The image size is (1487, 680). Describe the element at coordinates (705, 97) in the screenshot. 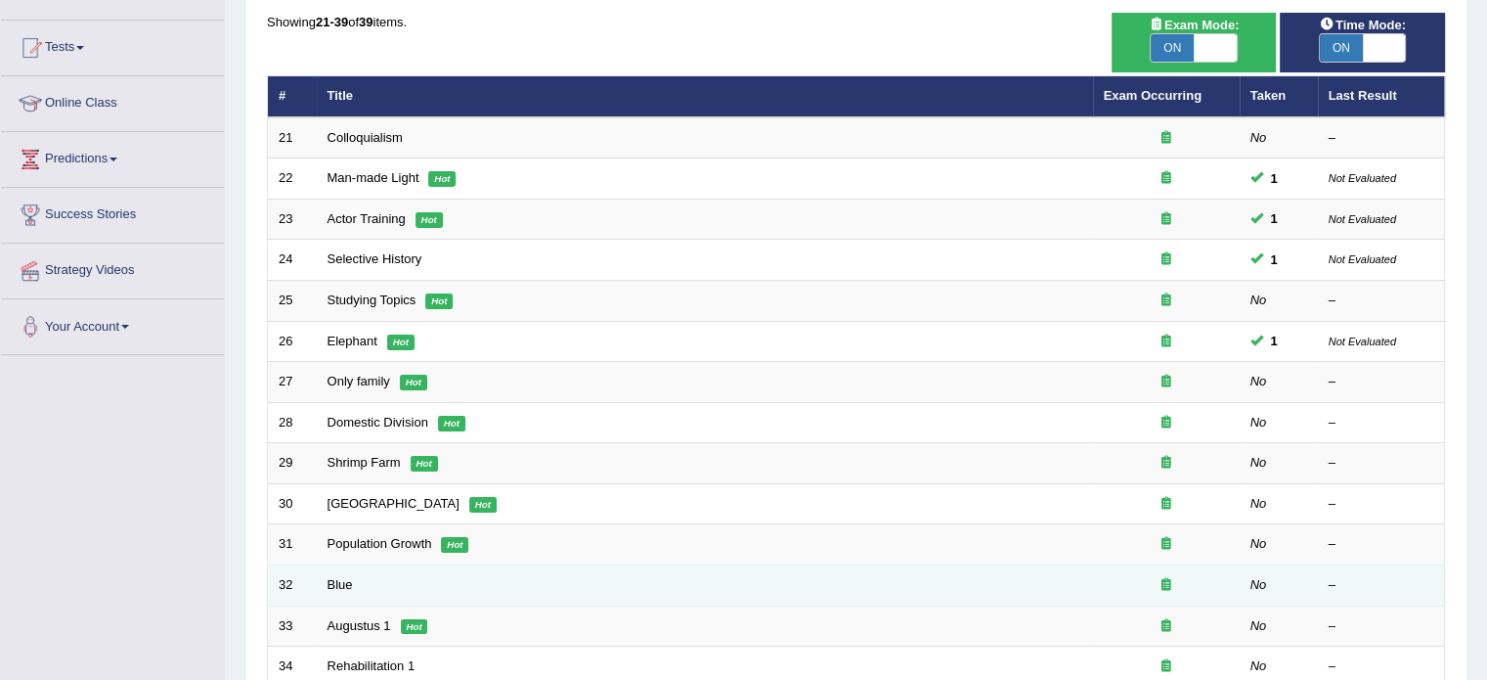

I see `th: Title` at that location.